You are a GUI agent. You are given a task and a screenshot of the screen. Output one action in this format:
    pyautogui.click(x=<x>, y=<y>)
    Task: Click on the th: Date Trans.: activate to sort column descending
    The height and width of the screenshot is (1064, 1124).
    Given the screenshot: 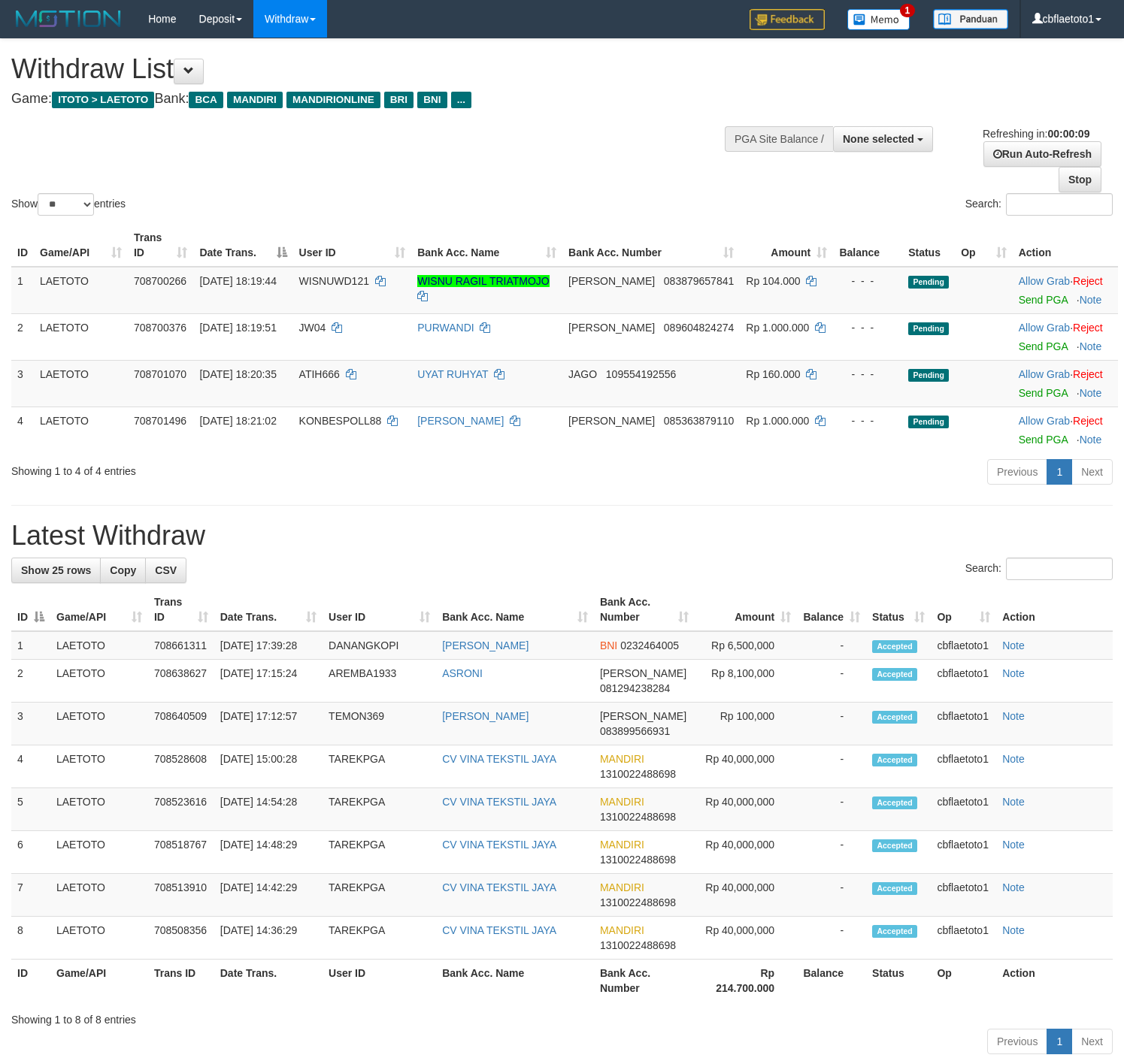 What is the action you would take?
    pyautogui.click(x=243, y=245)
    